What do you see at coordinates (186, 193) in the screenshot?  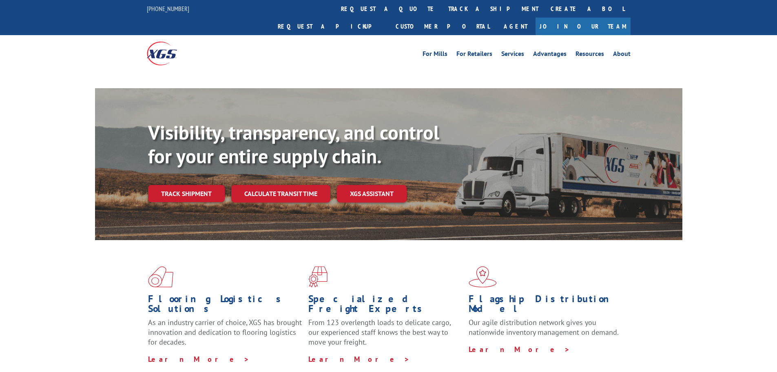 I see `a: Track shipment` at bounding box center [186, 193].